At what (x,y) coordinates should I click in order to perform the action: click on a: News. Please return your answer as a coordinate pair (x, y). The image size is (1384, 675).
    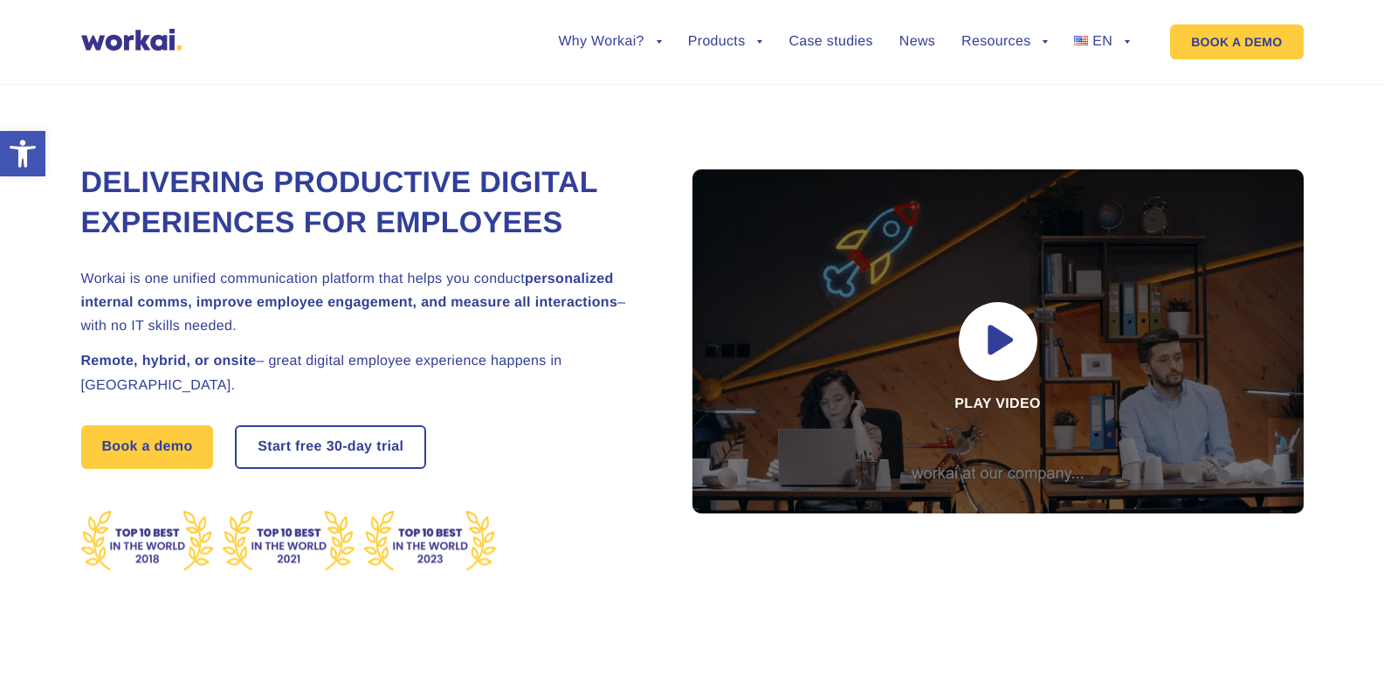
    Looking at the image, I should click on (917, 42).